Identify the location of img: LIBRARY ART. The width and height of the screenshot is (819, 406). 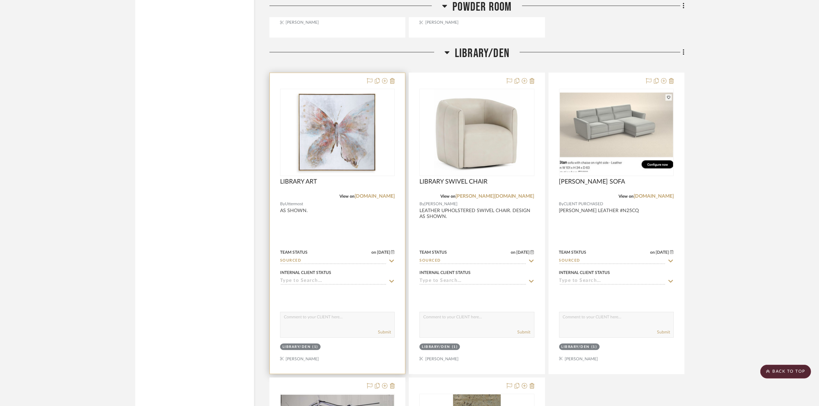
(338, 132).